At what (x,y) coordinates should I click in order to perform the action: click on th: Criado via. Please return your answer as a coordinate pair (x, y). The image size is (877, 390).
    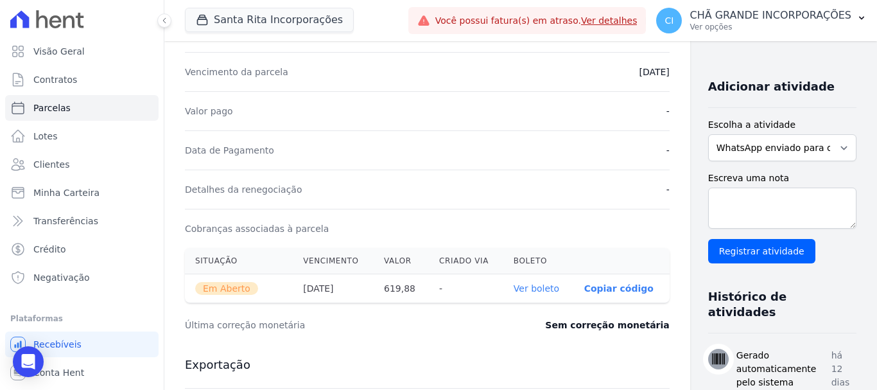
    Looking at the image, I should click on (466, 261).